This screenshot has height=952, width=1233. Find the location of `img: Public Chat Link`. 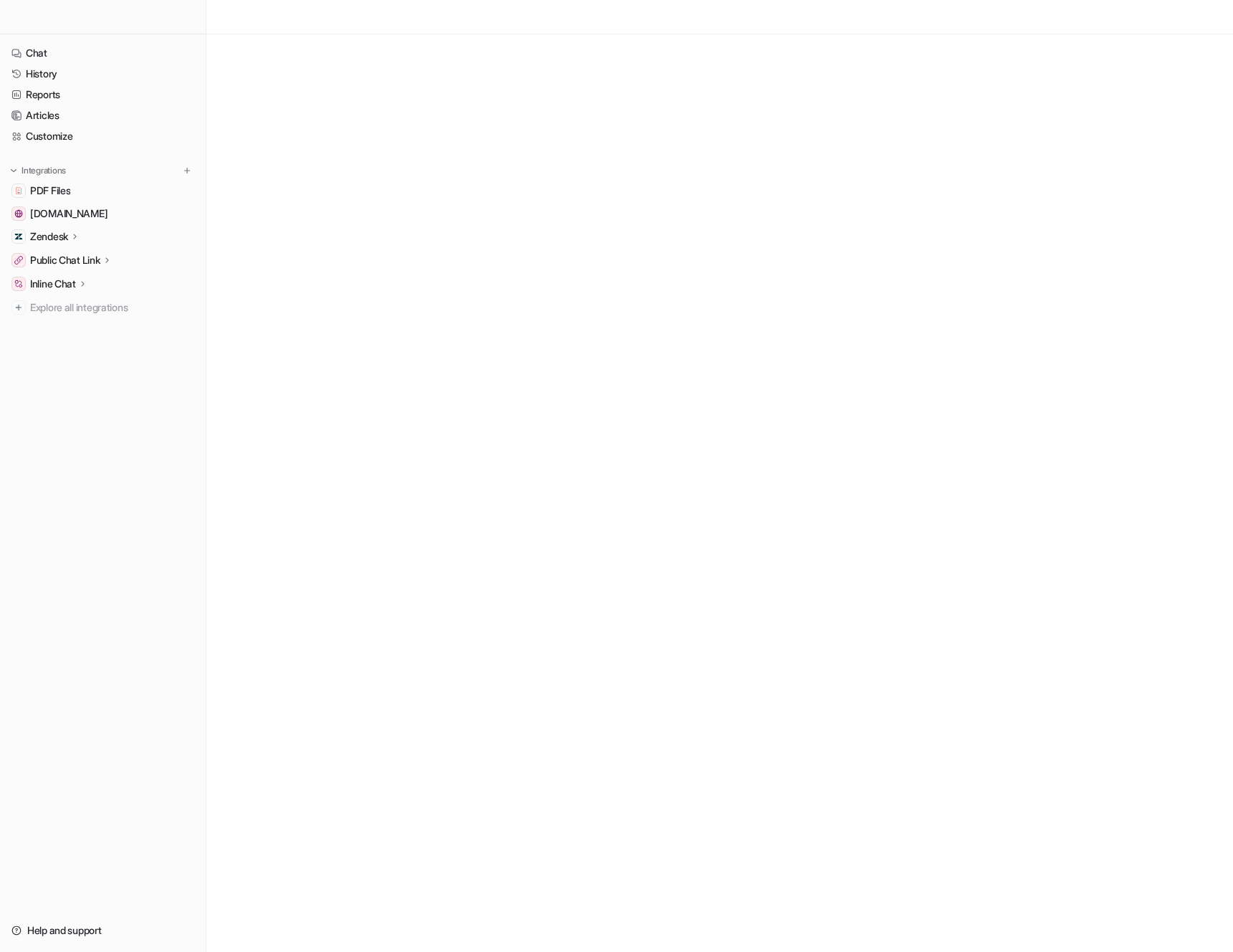

img: Public Chat Link is located at coordinates (18, 260).